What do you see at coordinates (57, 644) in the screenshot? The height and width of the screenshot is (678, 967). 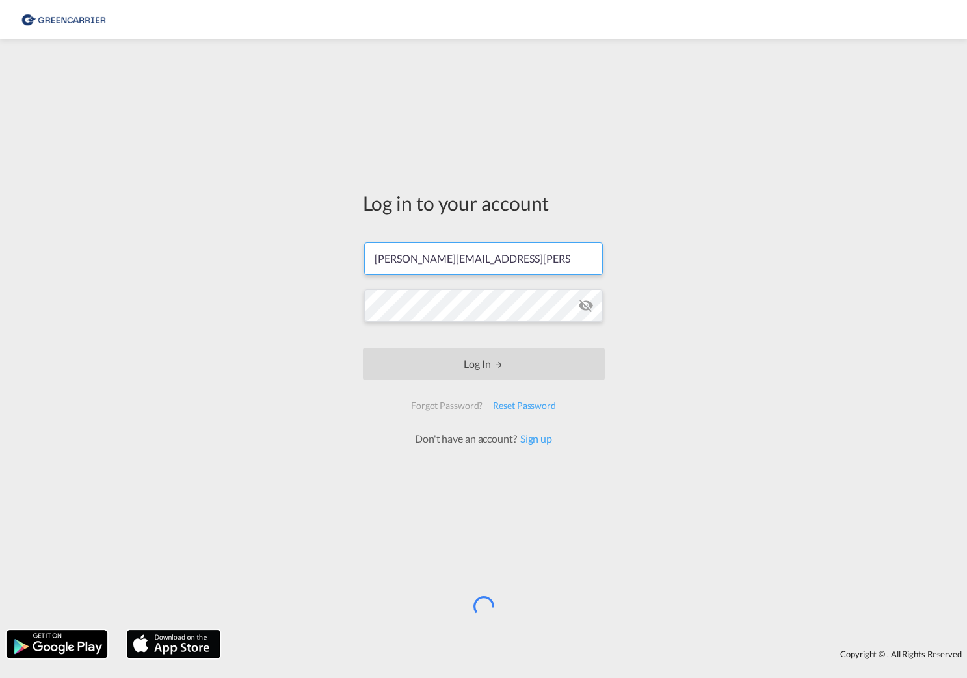 I see `img: google.png` at bounding box center [57, 644].